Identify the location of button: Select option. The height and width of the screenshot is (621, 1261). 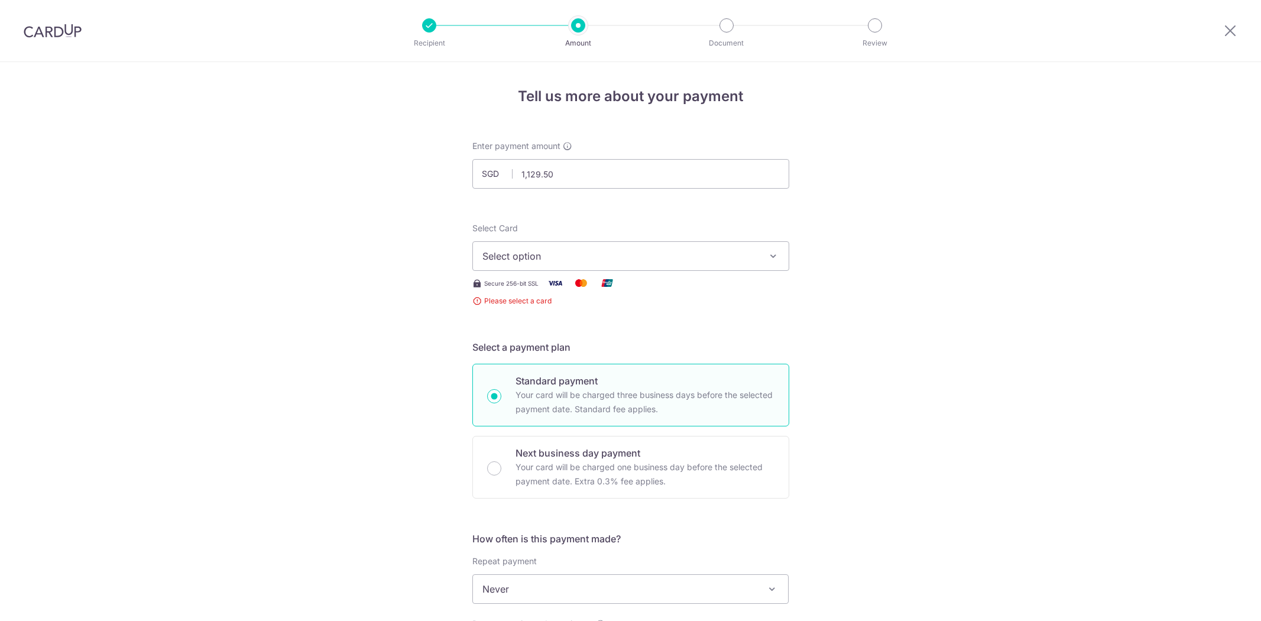
(631, 256).